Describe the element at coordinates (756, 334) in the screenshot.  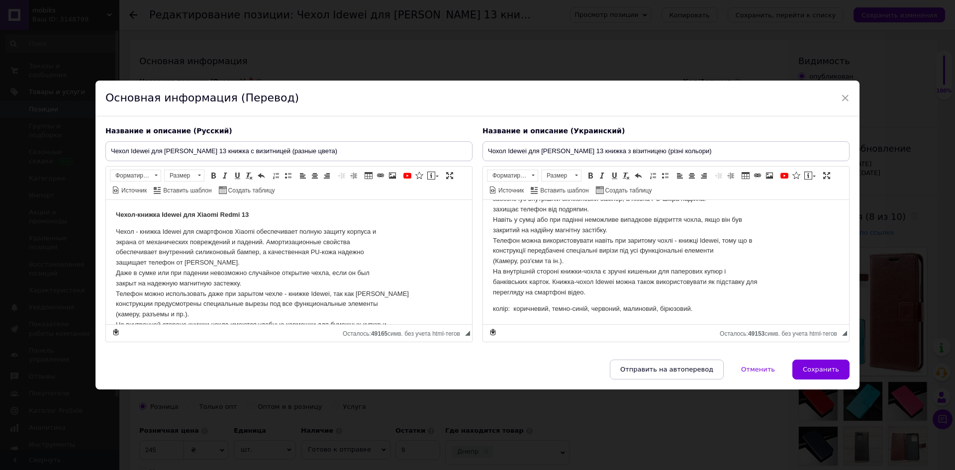
I see `span: 49153` at that location.